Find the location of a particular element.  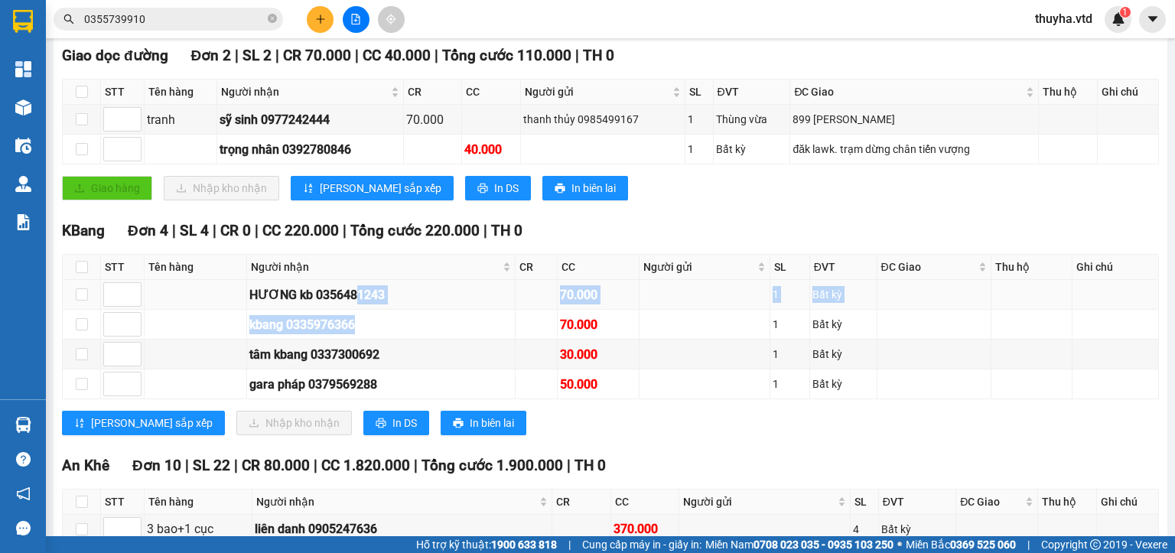

button: plus is located at coordinates (320, 19).